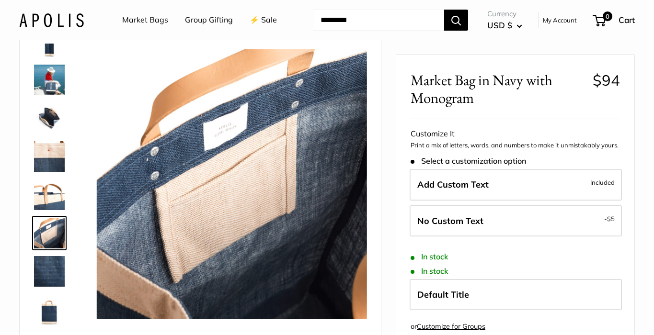 Image resolution: width=654 pixels, height=335 pixels. I want to click on span: $5, so click(611, 219).